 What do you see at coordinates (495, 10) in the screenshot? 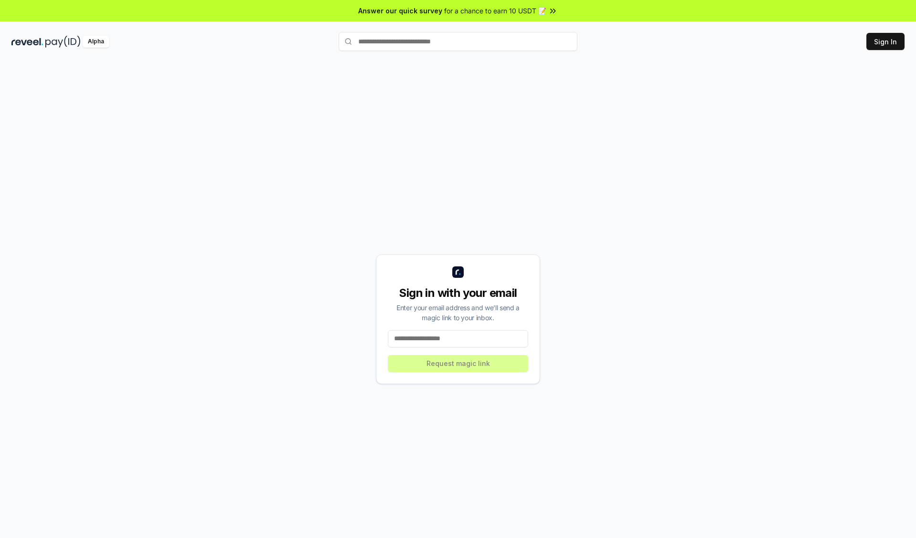
I see `span: for a chance to earn 10 USDT 📝` at bounding box center [495, 10].